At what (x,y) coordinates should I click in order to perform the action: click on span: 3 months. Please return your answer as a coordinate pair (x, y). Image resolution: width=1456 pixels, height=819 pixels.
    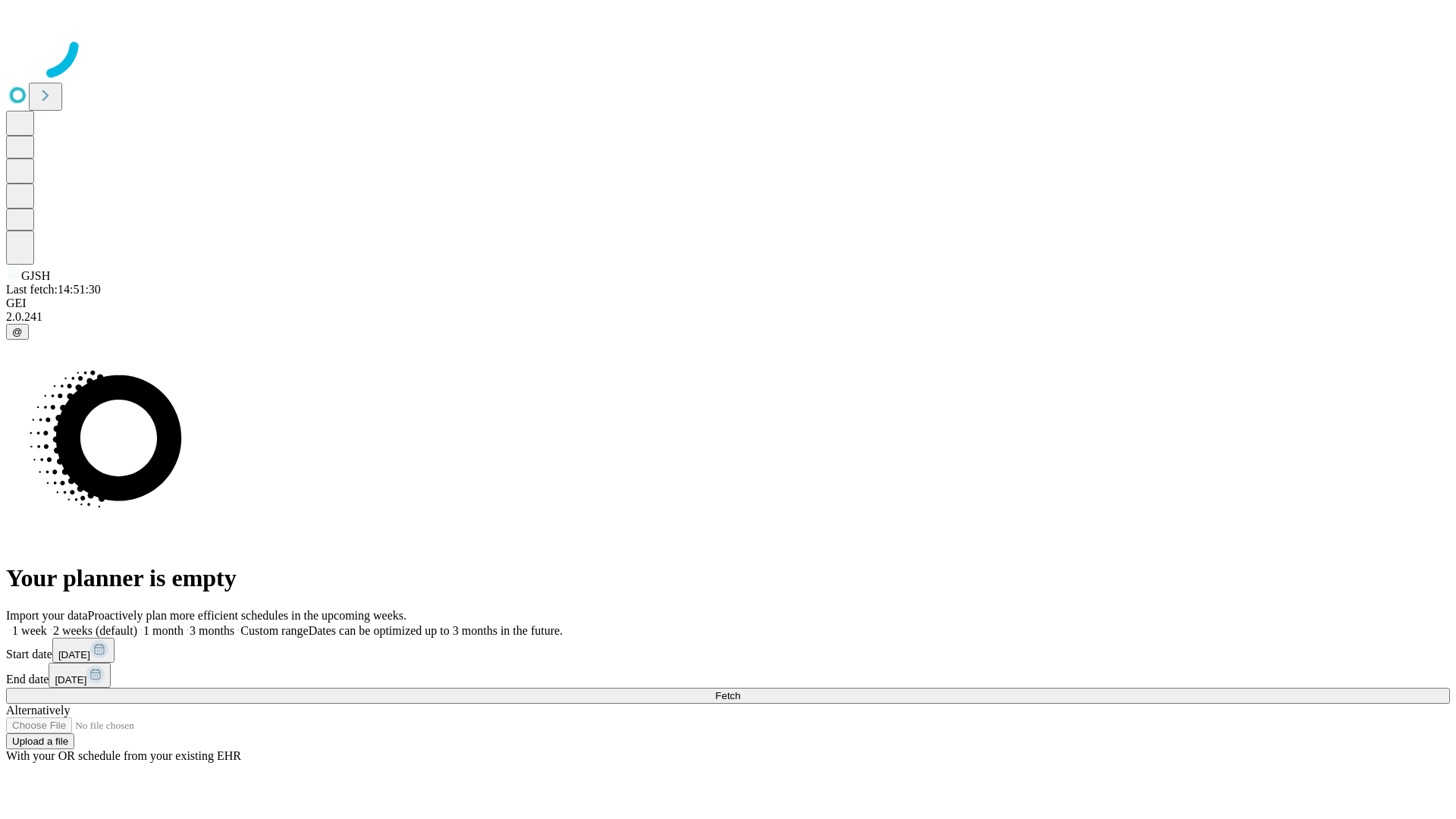
    Looking at the image, I should click on (212, 630).